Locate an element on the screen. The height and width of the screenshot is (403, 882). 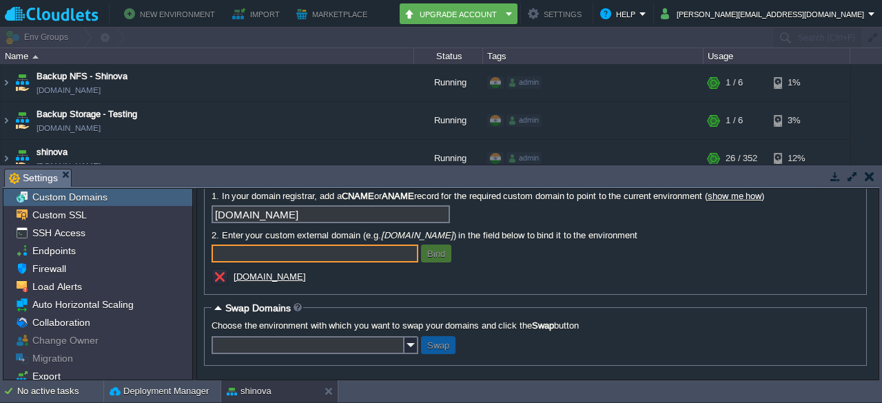
div: No active tasks is located at coordinates (60, 391).